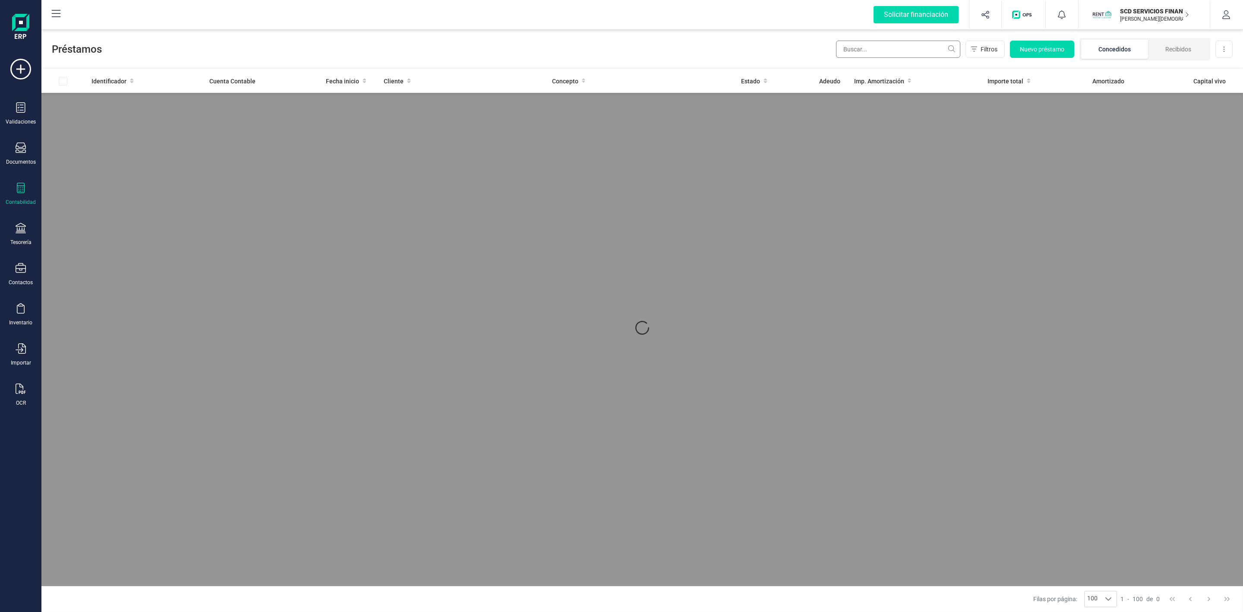  Describe the element at coordinates (21, 202) in the screenshot. I see `div: Contabilidad` at that location.